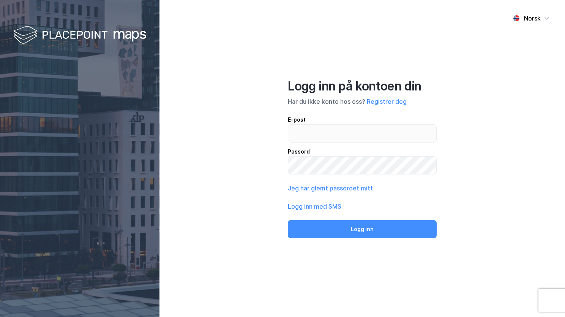  What do you see at coordinates (387, 101) in the screenshot?
I see `button: Registrer deg` at bounding box center [387, 101].